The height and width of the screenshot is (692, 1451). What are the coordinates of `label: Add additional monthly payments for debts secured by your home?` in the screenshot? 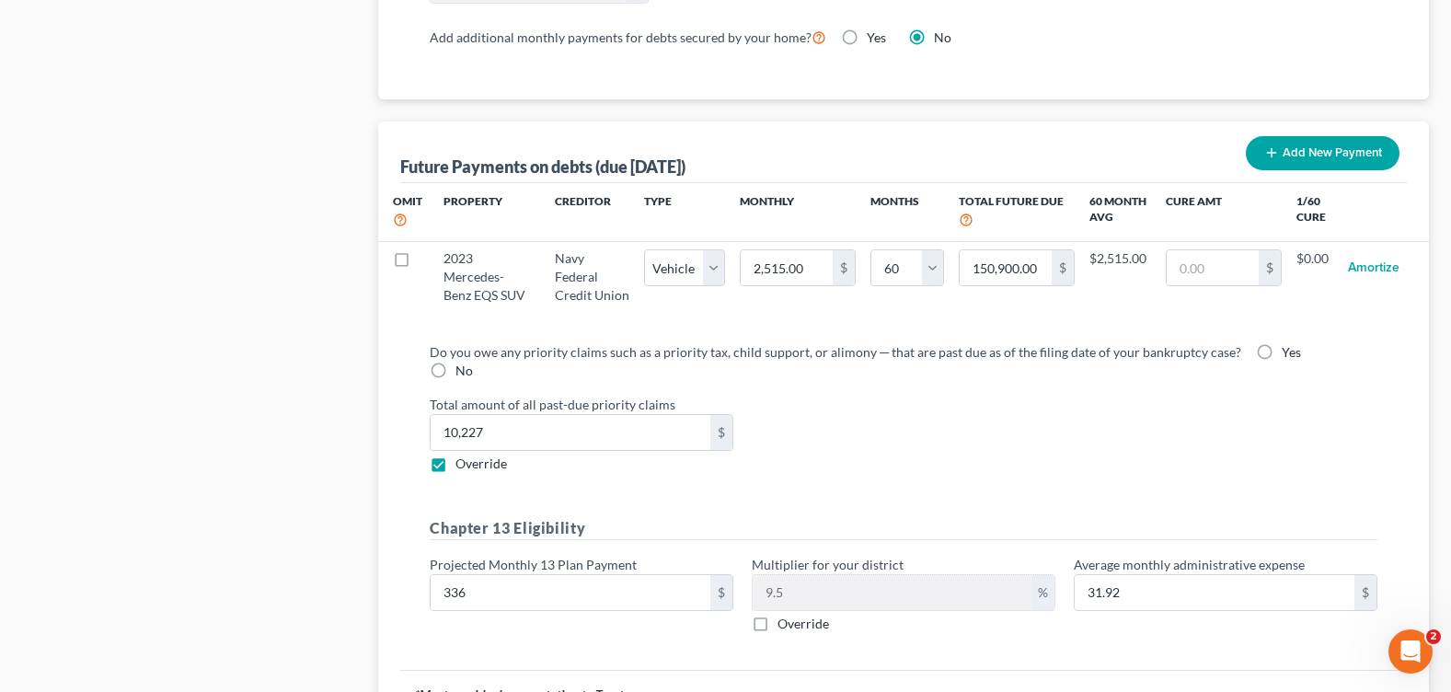 It's located at (628, 37).